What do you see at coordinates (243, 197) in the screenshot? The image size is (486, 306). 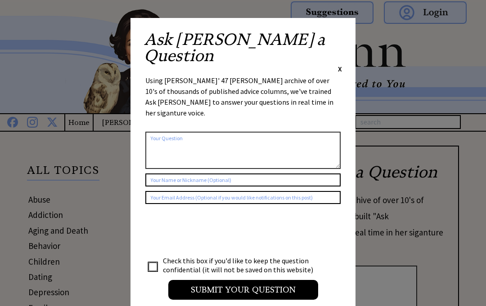 I see `input: Your Email Address (Optional if you would like notifications on this post)` at bounding box center [243, 197].